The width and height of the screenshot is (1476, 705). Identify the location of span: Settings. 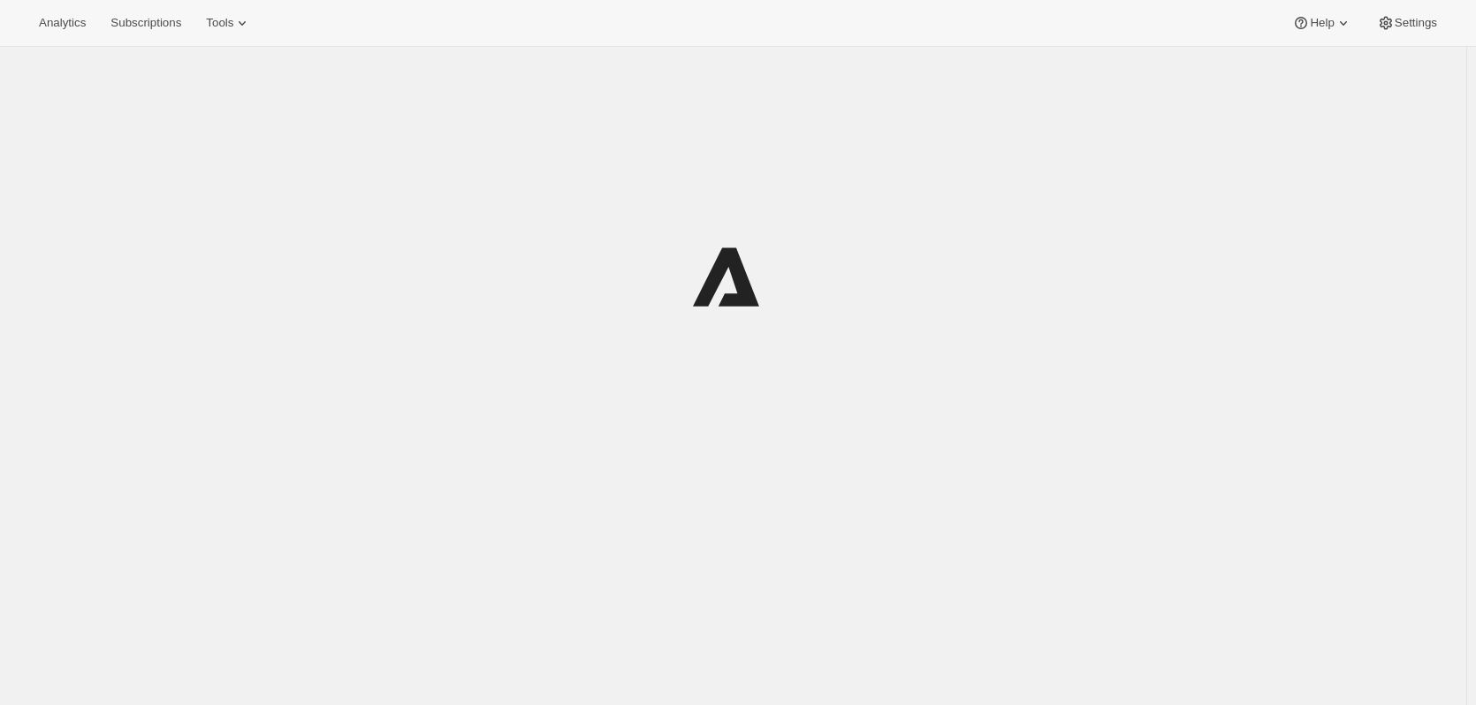
(1416, 23).